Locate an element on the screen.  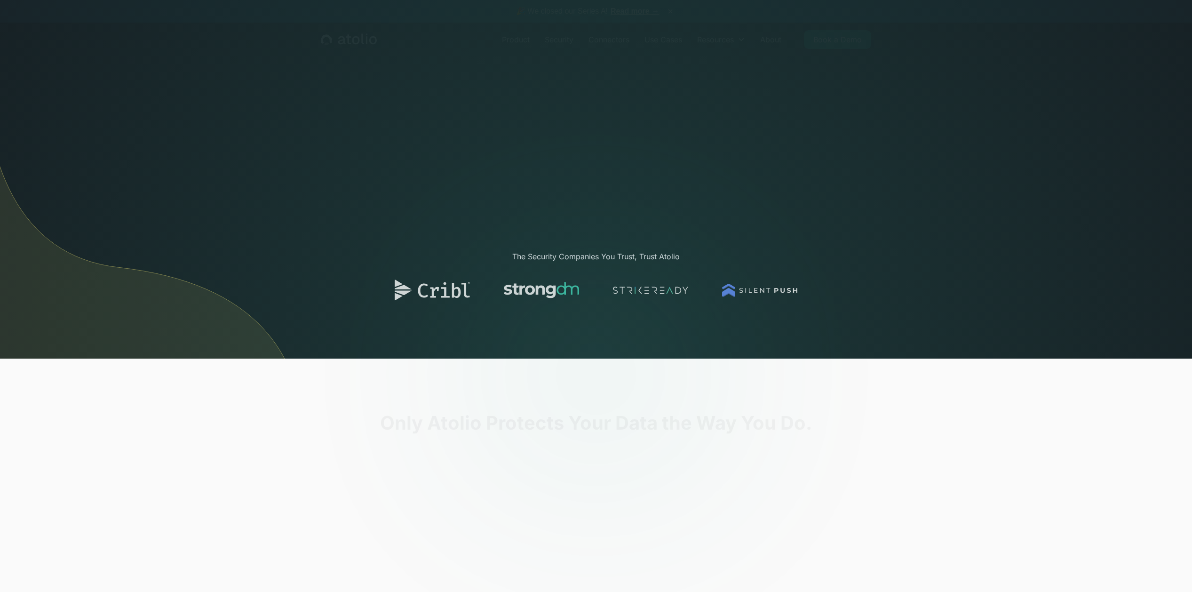
a: Book a Demo is located at coordinates (837, 39).